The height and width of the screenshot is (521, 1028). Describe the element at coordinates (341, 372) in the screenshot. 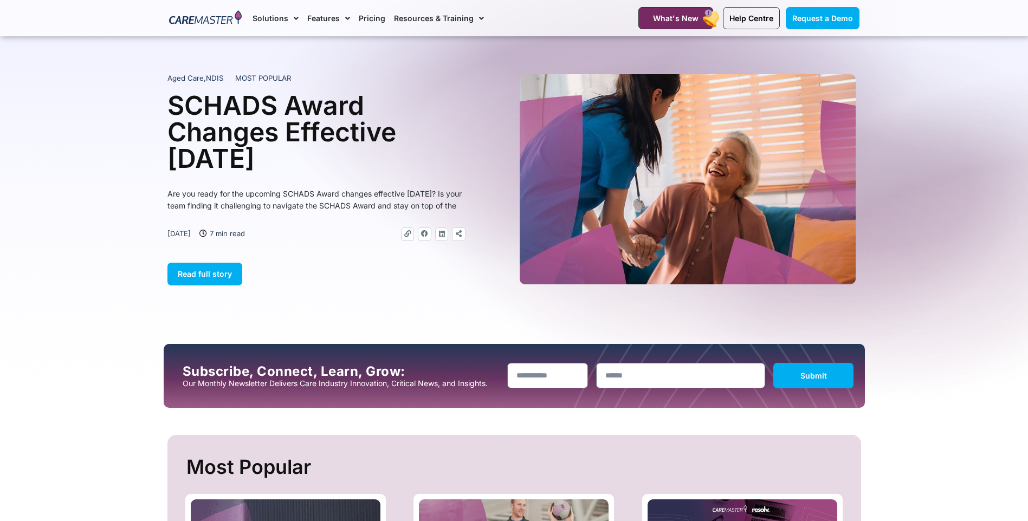

I see `h2: Subscribe, Connect, Learn, Grow:` at that location.